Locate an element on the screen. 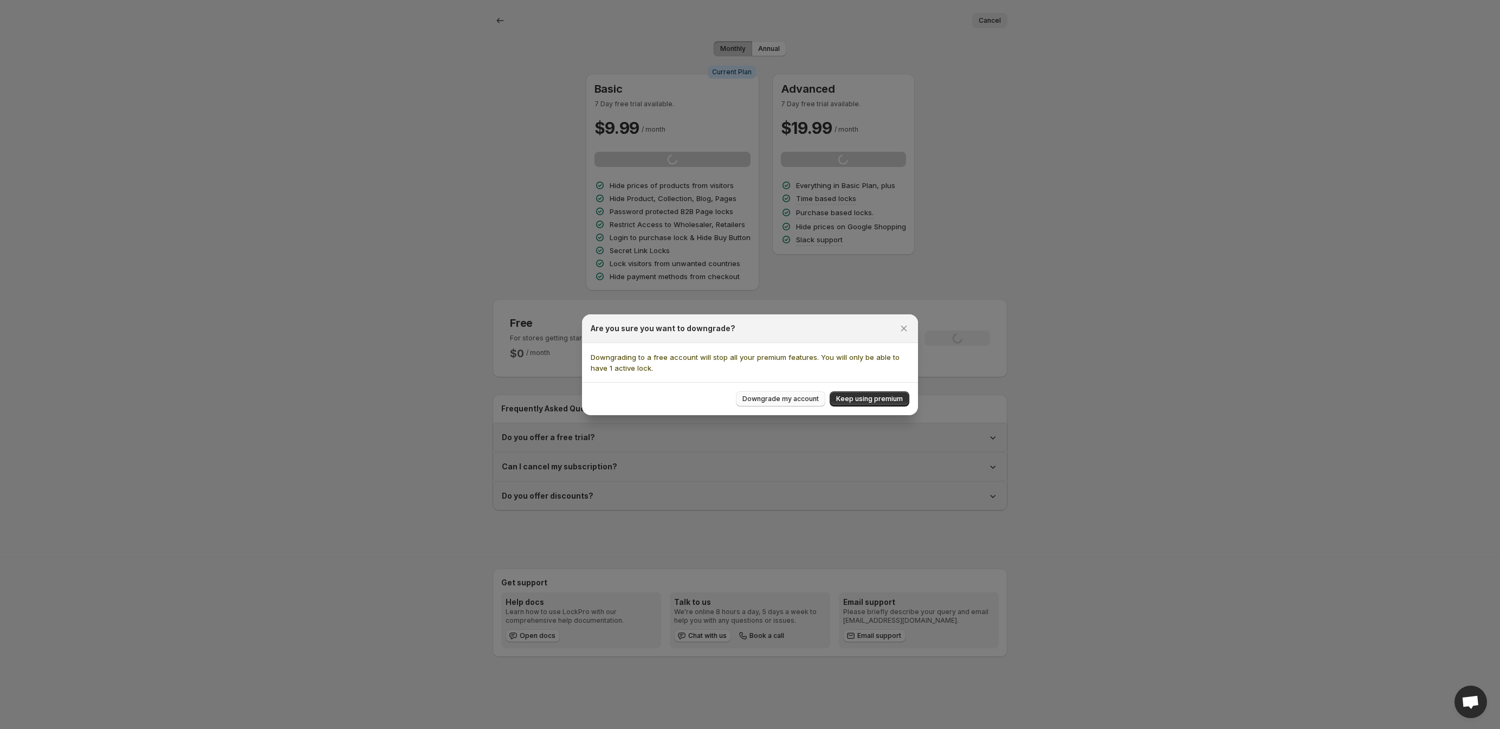 The image size is (1500, 729). span: Downgrade my account is located at coordinates (780, 399).